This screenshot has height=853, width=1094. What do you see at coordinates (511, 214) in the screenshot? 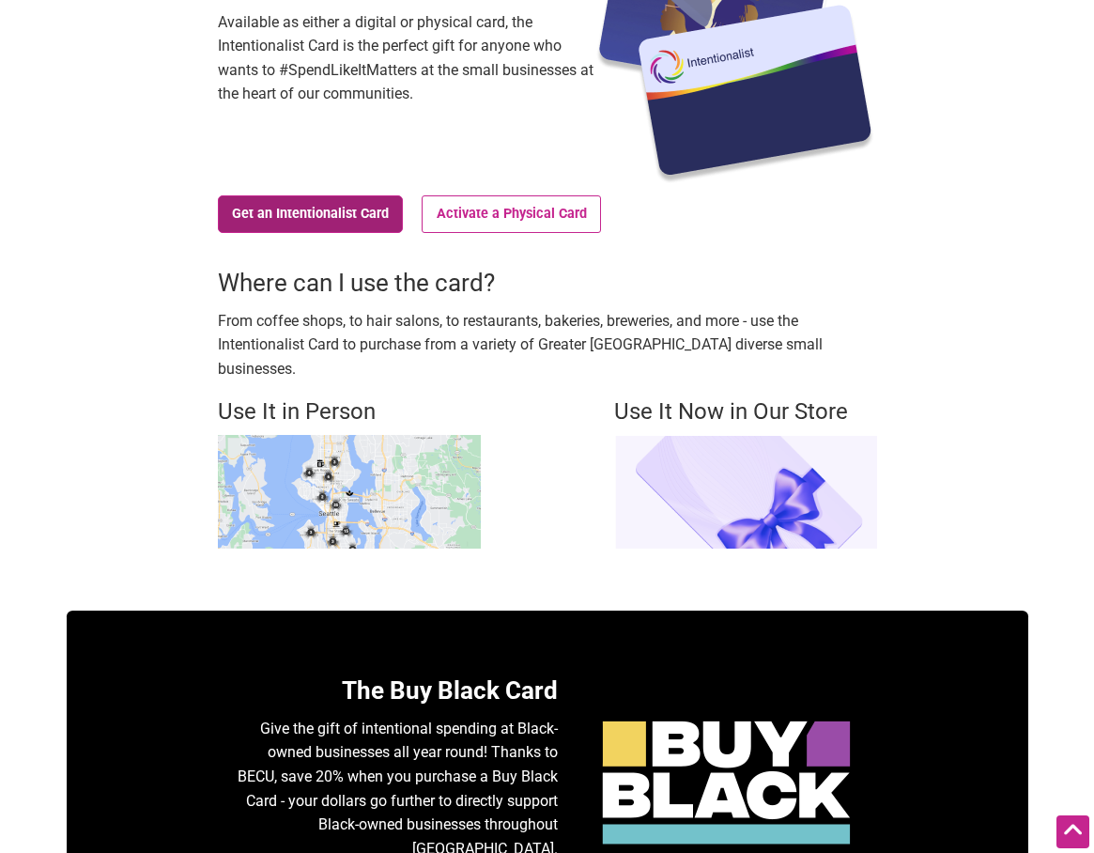
I see `a: Activate a Physical Card` at bounding box center [511, 214].